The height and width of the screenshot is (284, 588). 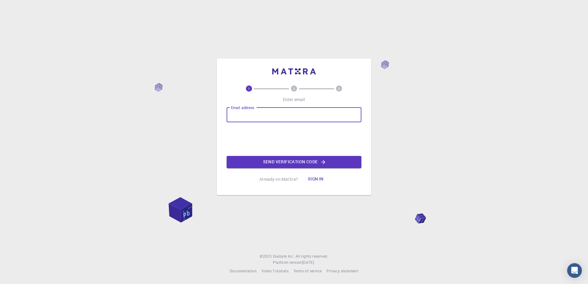 I want to click on label: Email address, so click(x=242, y=107).